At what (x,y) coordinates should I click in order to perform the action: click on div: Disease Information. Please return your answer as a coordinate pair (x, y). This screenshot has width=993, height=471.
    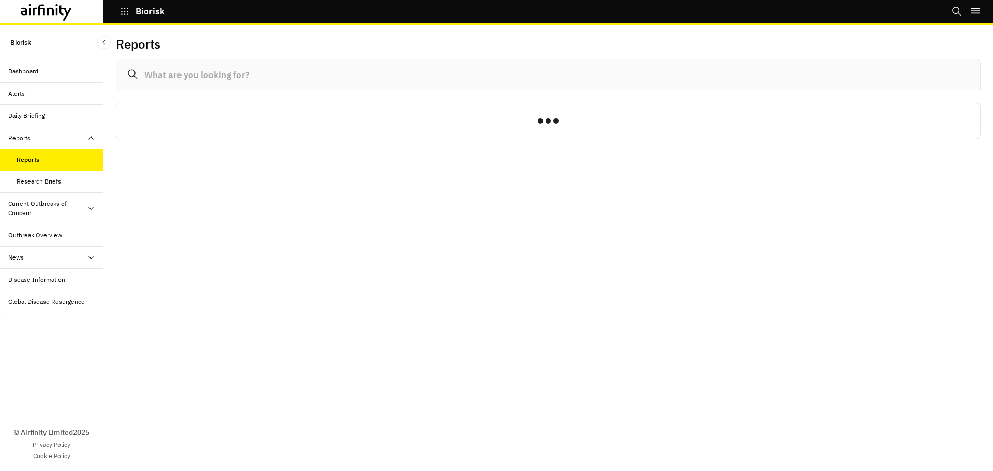
    Looking at the image, I should click on (37, 280).